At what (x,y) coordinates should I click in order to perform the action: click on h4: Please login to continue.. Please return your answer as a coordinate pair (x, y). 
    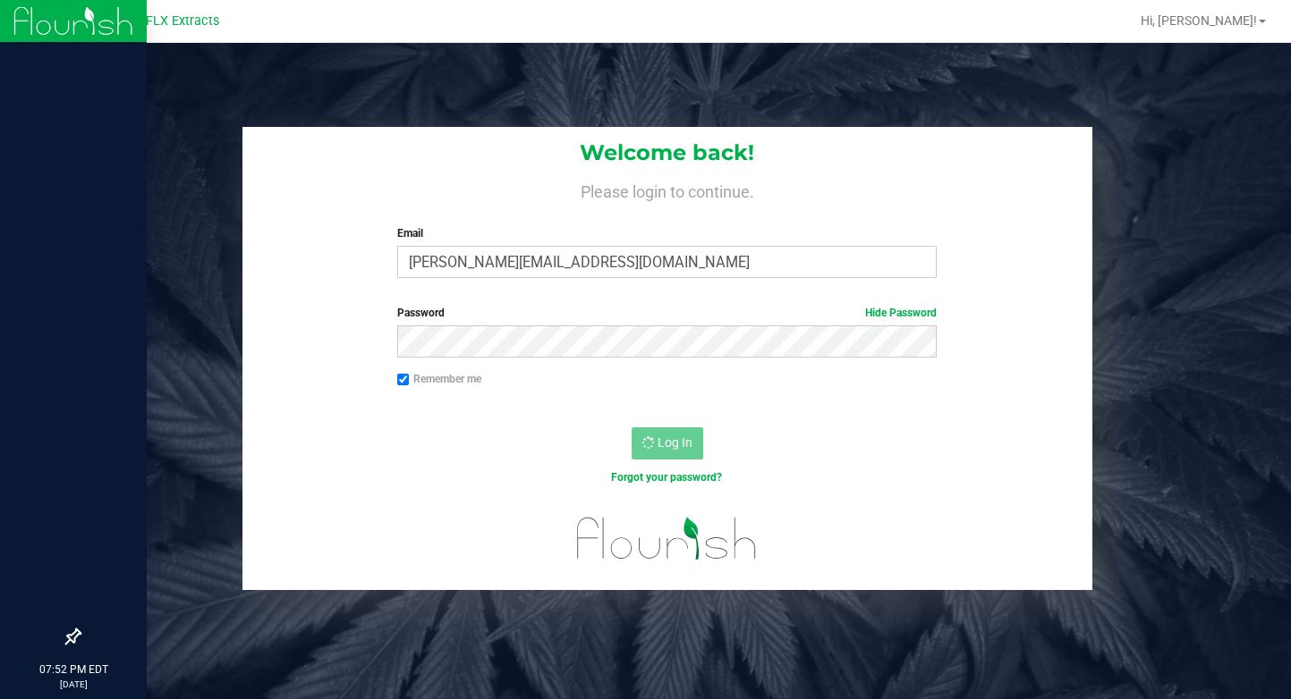
    Looking at the image, I should click on (667, 190).